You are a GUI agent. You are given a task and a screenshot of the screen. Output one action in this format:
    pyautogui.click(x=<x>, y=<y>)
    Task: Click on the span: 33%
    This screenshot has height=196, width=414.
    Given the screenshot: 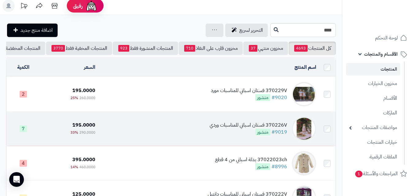 What is the action you would take?
    pyautogui.click(x=74, y=133)
    